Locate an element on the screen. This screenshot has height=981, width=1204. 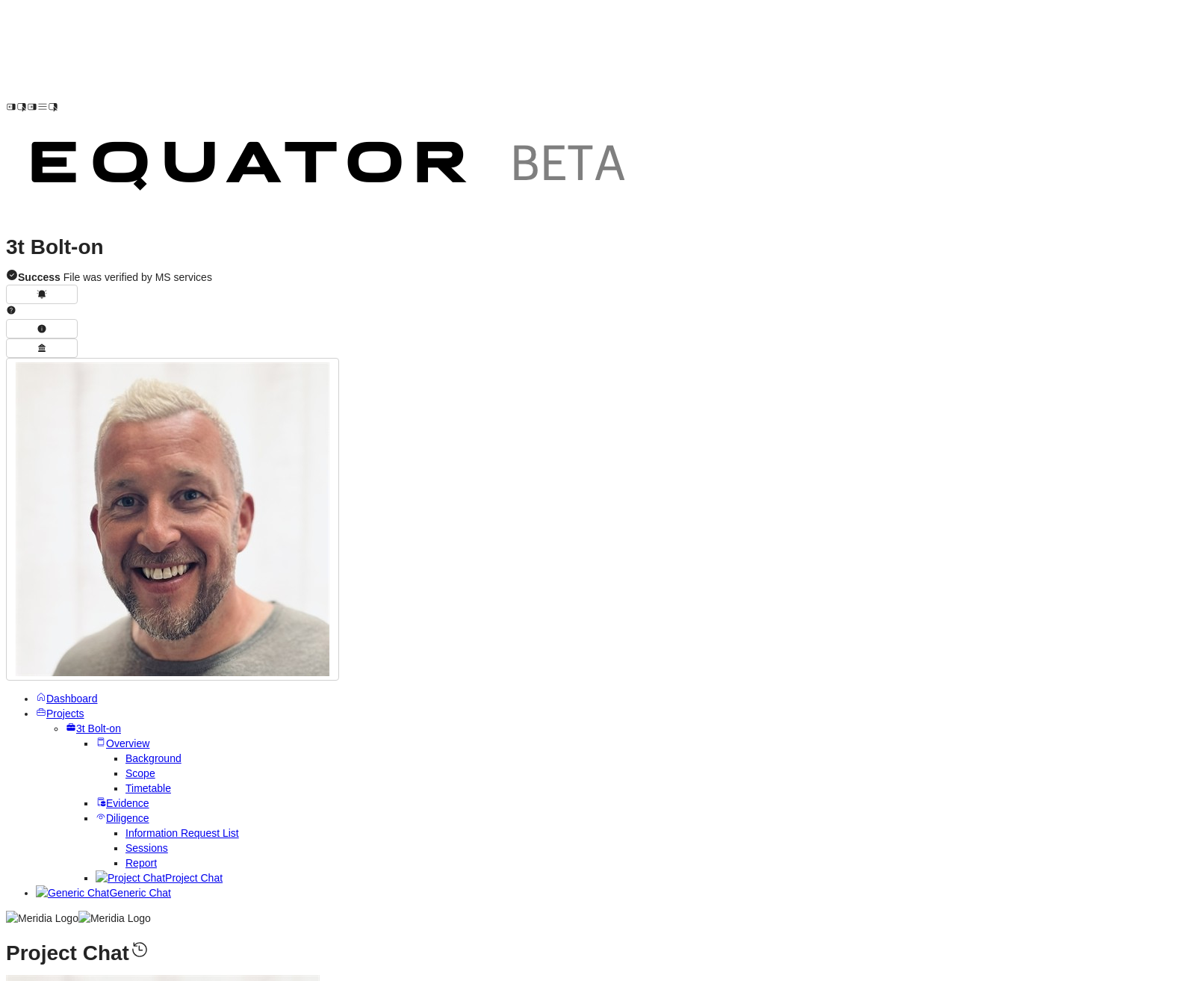
span: Report is located at coordinates (141, 863).